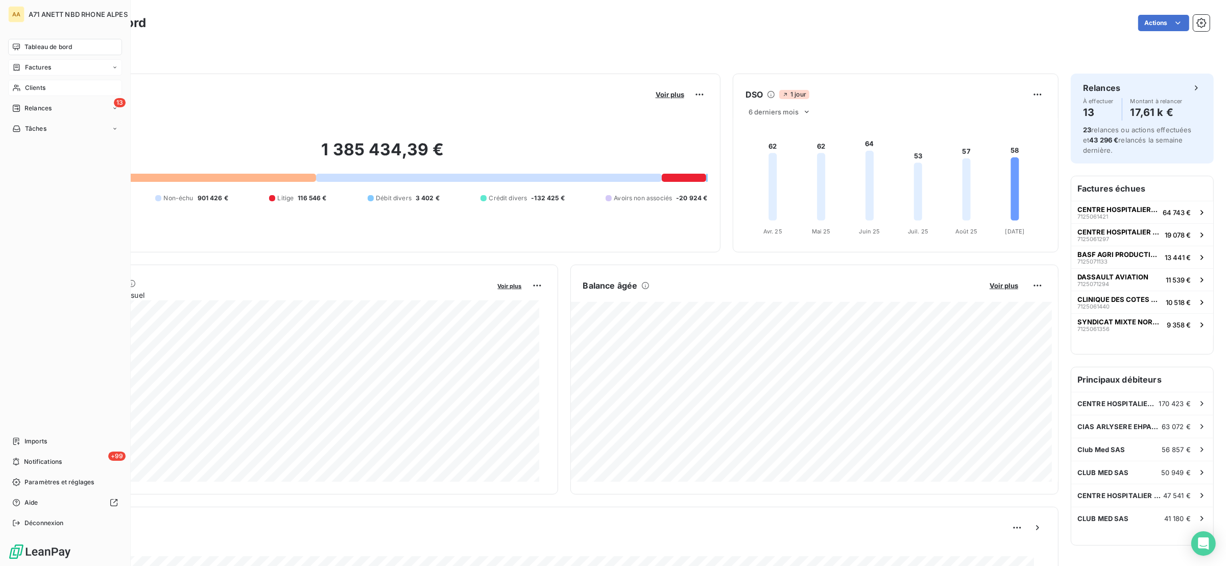 The width and height of the screenshot is (1226, 566). Describe the element at coordinates (286, 198) in the screenshot. I see `span: Litige` at that location.